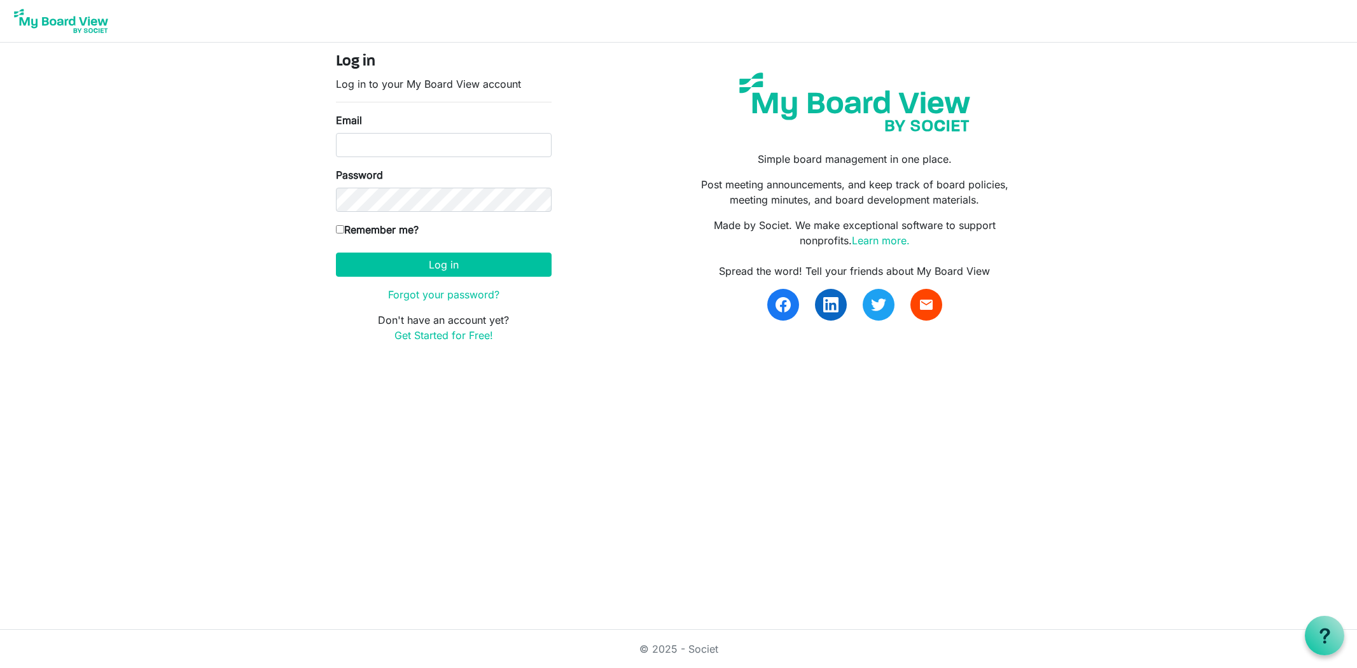 The height and width of the screenshot is (668, 1357). What do you see at coordinates (854, 159) in the screenshot?
I see `p: Simple board management in one place.` at bounding box center [854, 159].